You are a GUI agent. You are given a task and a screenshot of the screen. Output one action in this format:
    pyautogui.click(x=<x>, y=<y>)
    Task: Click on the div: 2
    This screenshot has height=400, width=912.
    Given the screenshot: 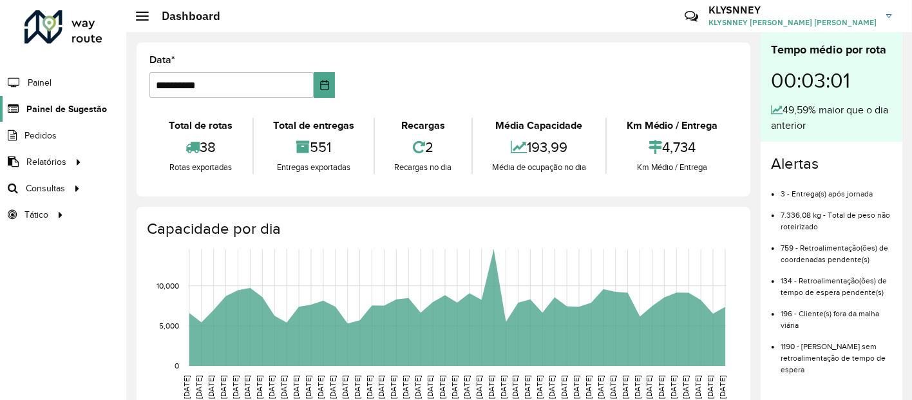 What is the action you would take?
    pyautogui.click(x=423, y=147)
    